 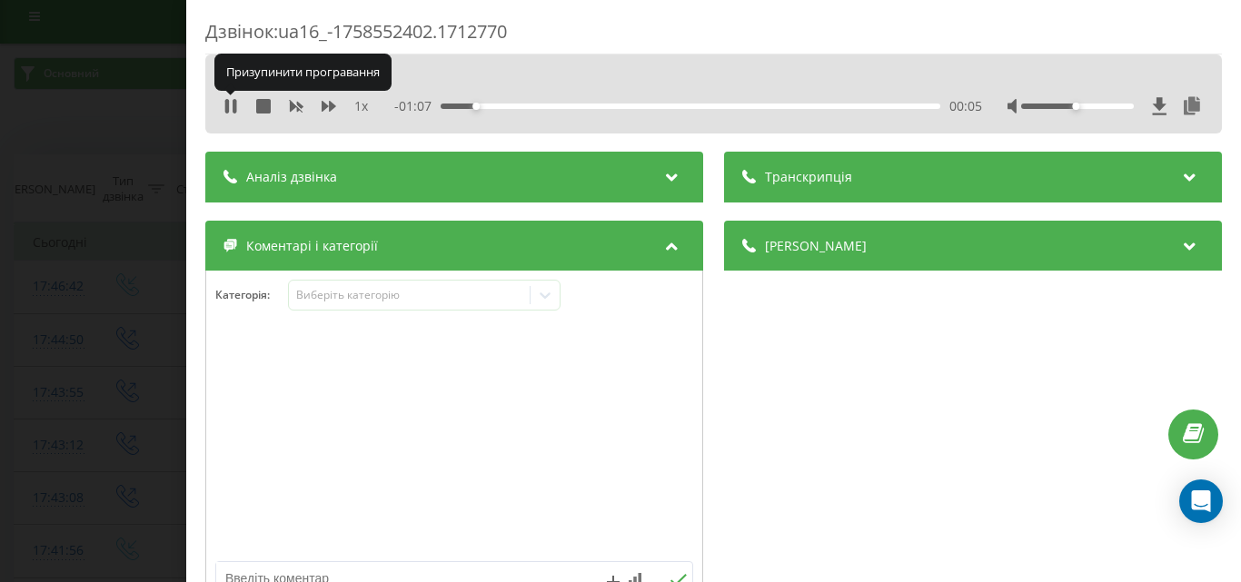 I want to click on span: 00:05, so click(x=966, y=106).